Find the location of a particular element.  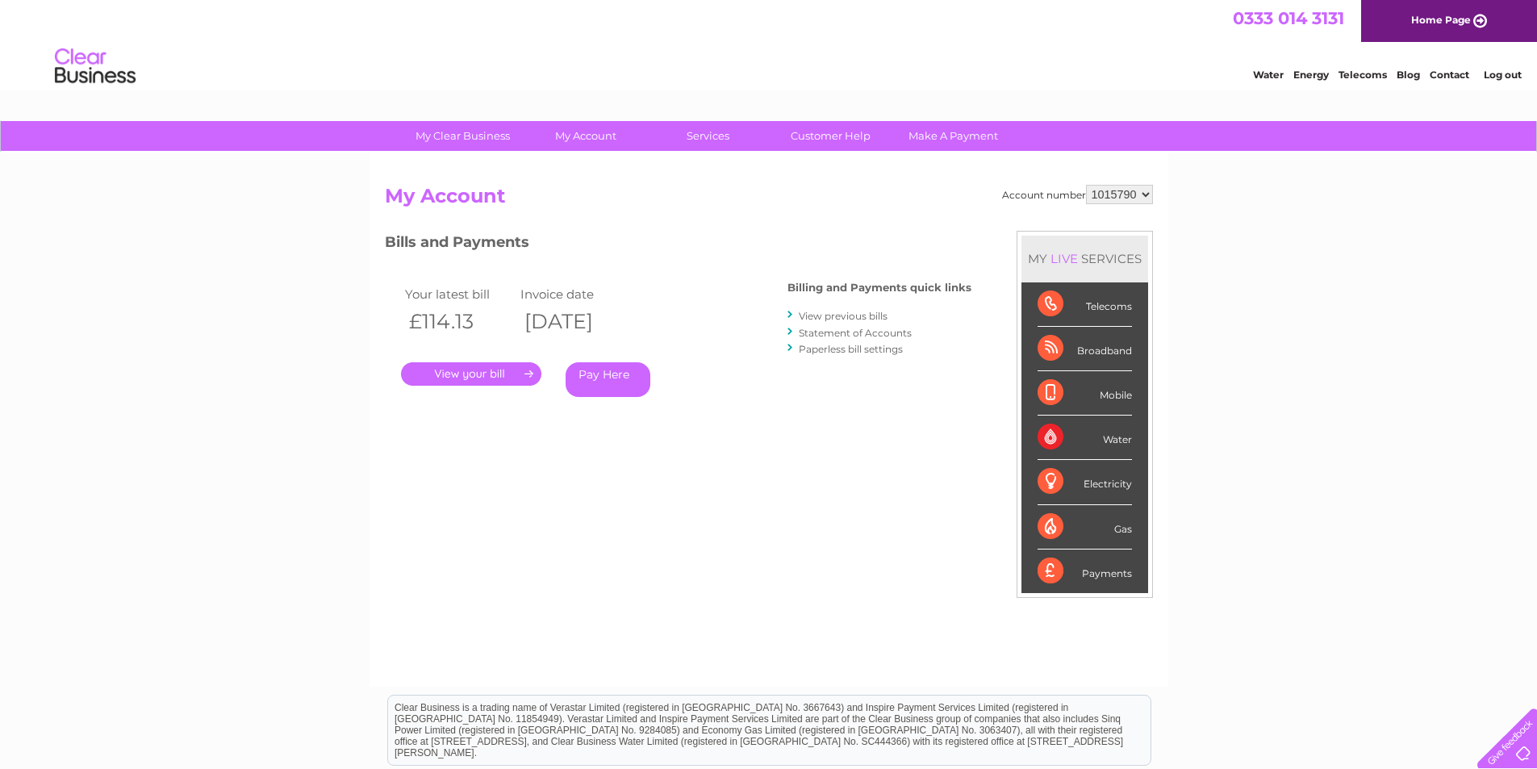

td: Your latest bill is located at coordinates (459, 294).